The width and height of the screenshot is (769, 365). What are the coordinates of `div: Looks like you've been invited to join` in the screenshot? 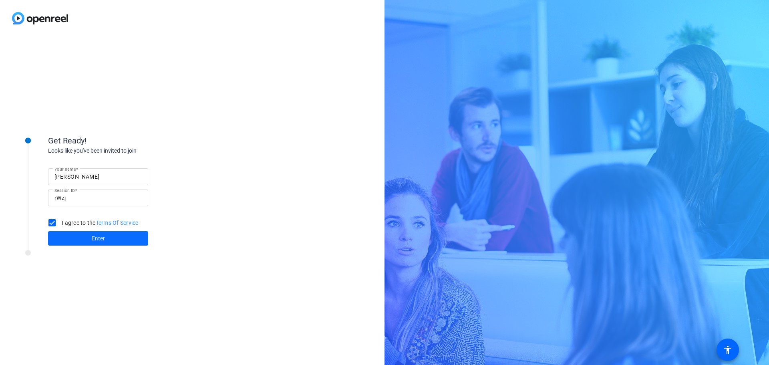 It's located at (128, 151).